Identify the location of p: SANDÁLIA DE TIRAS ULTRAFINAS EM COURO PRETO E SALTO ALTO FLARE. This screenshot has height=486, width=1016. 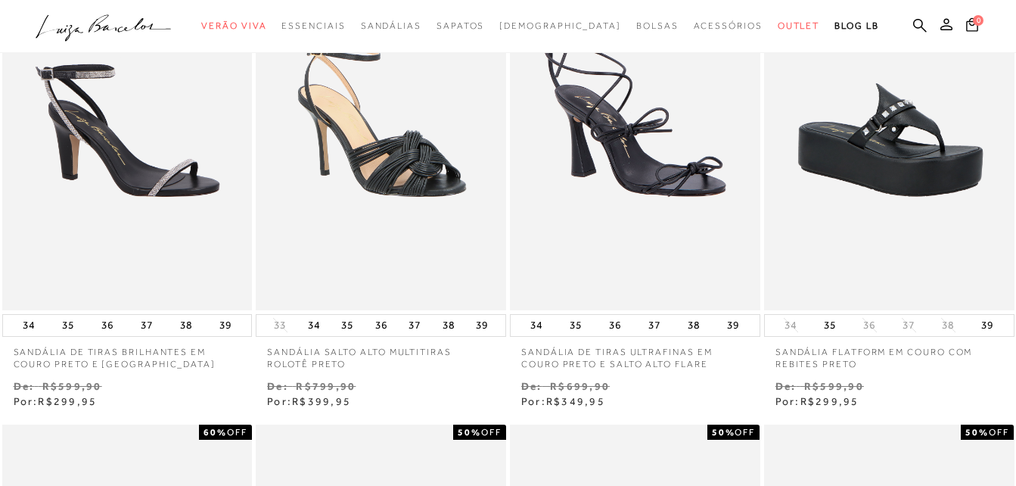
(635, 354).